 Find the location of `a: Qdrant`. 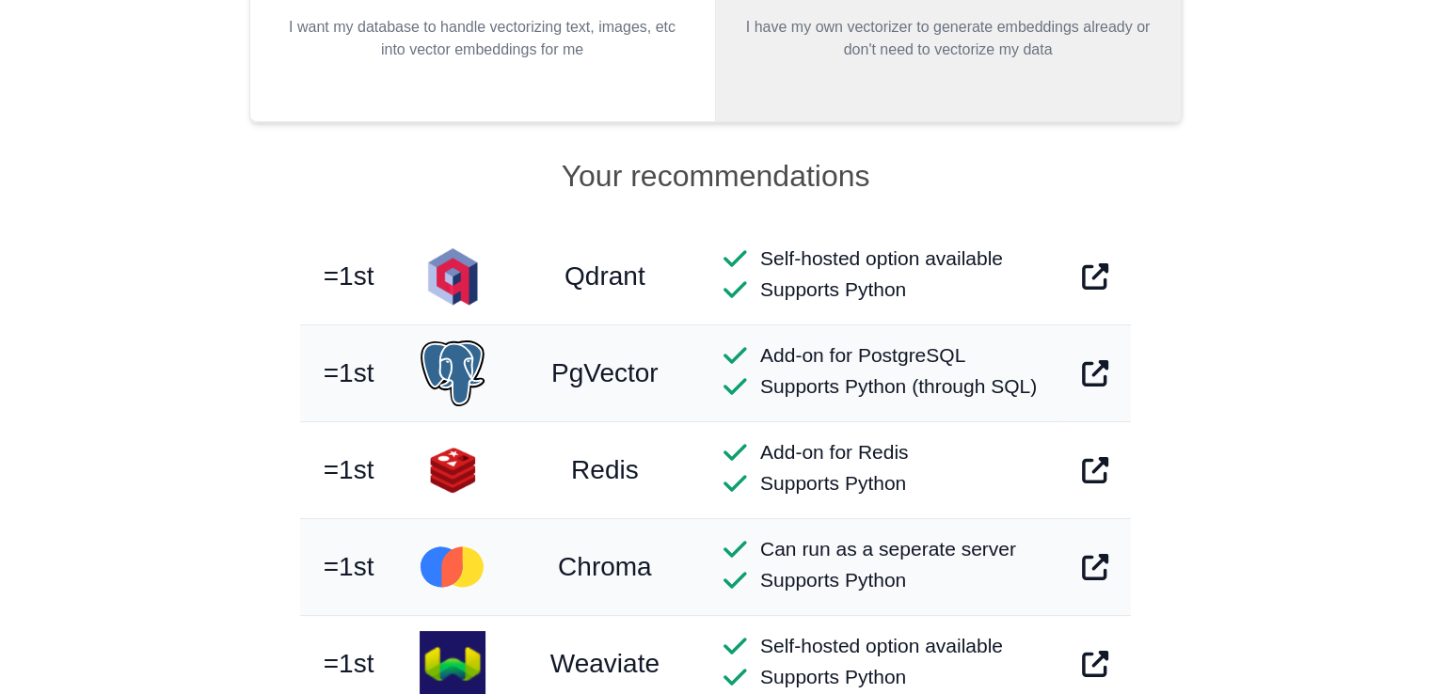

a: Qdrant is located at coordinates (604, 277).